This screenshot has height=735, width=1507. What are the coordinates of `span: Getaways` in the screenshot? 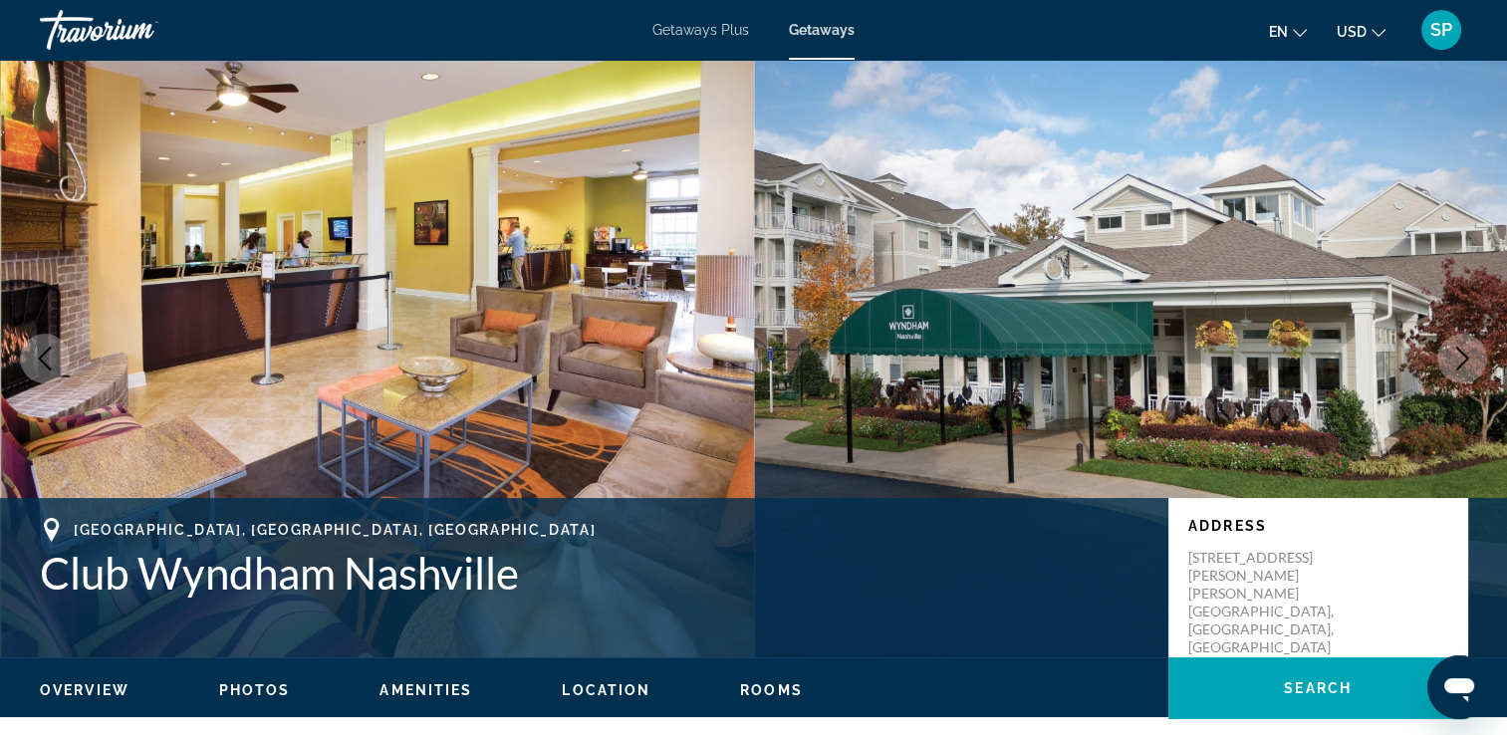 It's located at (822, 30).